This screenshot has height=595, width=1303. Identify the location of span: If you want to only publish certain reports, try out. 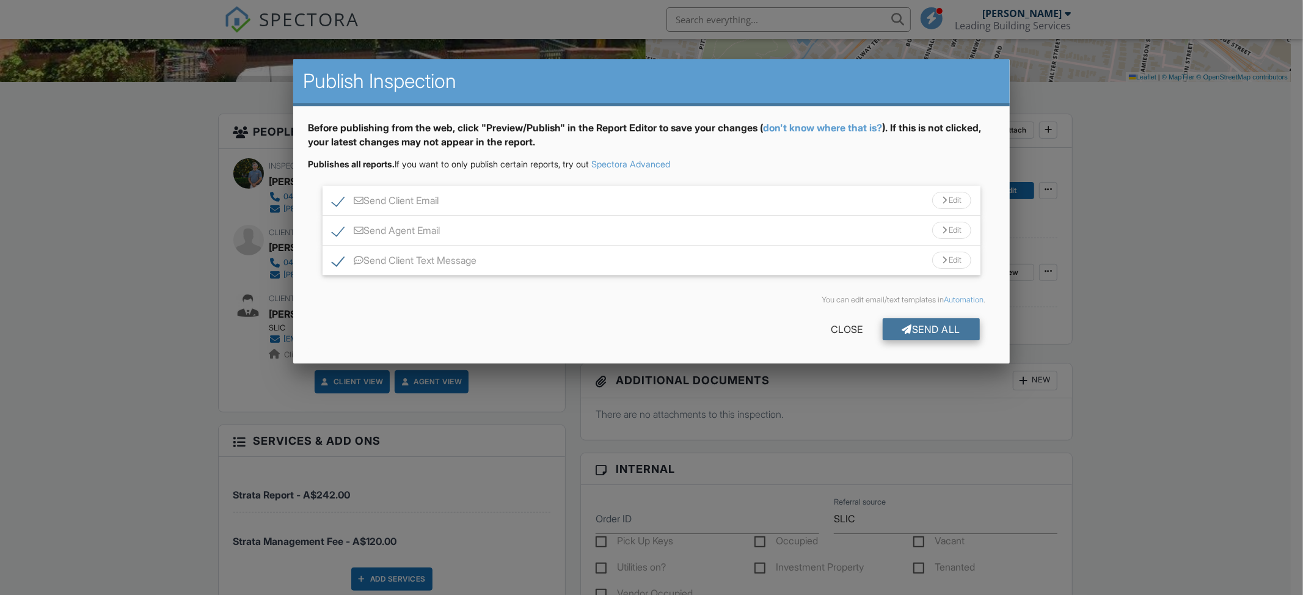
(449, 164).